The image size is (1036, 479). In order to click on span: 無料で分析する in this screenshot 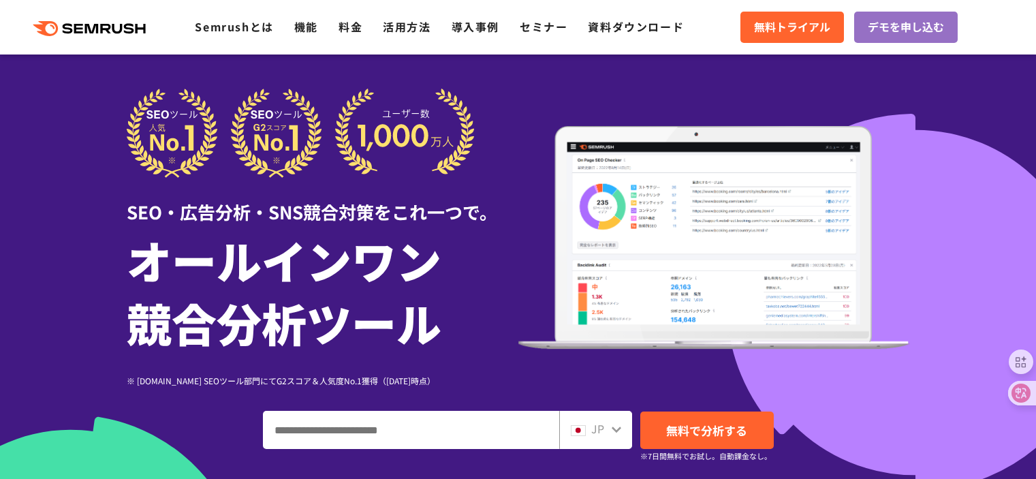, I will do `click(706, 430)`.